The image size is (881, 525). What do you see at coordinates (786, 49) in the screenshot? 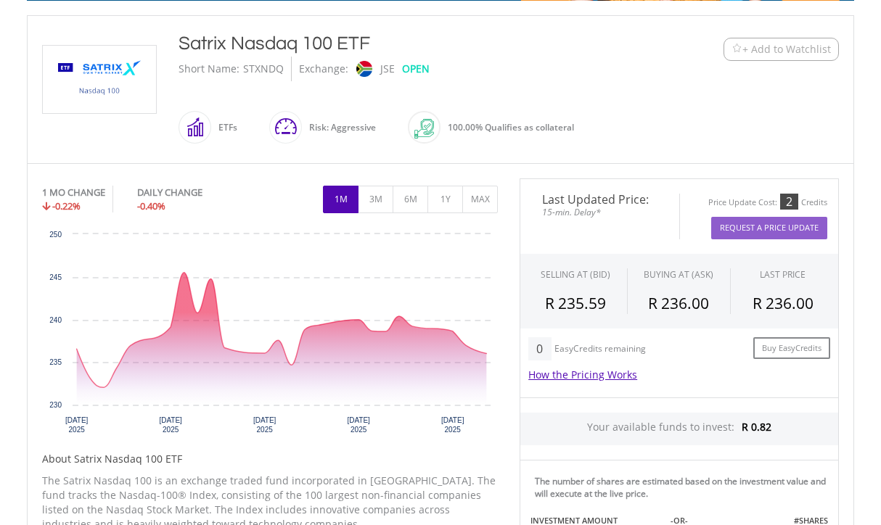
I see `span: + Add to Watchlist` at bounding box center [786, 49].